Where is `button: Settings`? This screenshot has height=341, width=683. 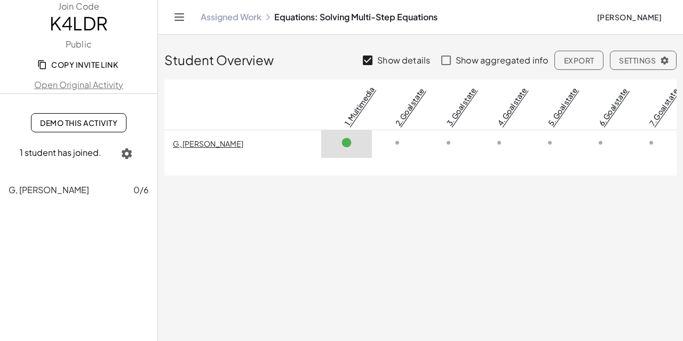 button: Settings is located at coordinates (643, 60).